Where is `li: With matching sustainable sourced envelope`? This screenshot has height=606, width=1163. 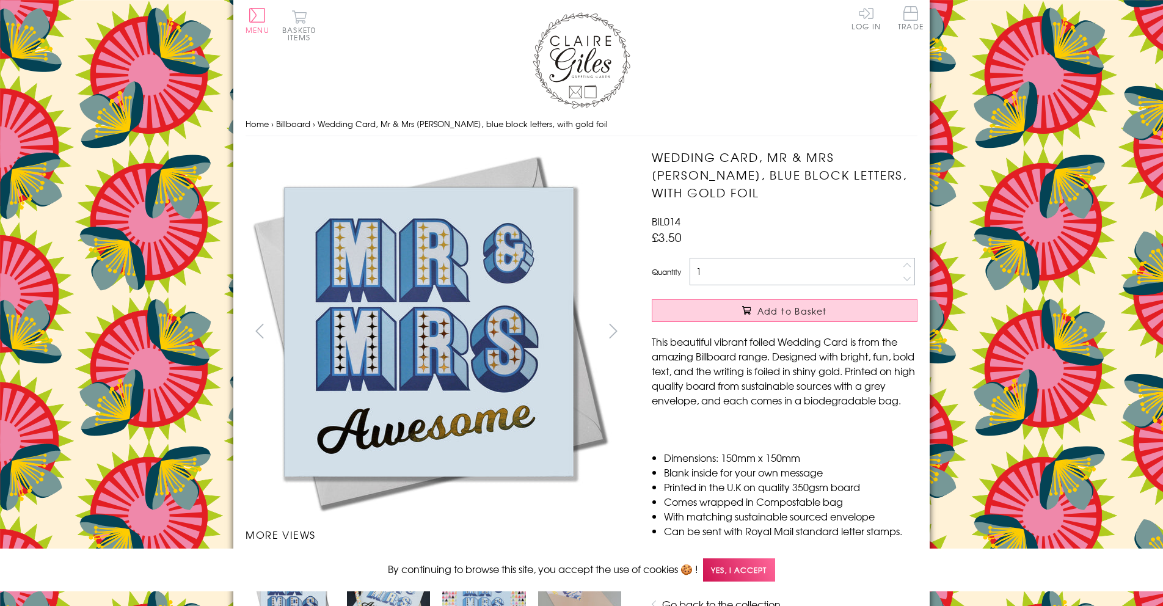 li: With matching sustainable sourced envelope is located at coordinates (791, 516).